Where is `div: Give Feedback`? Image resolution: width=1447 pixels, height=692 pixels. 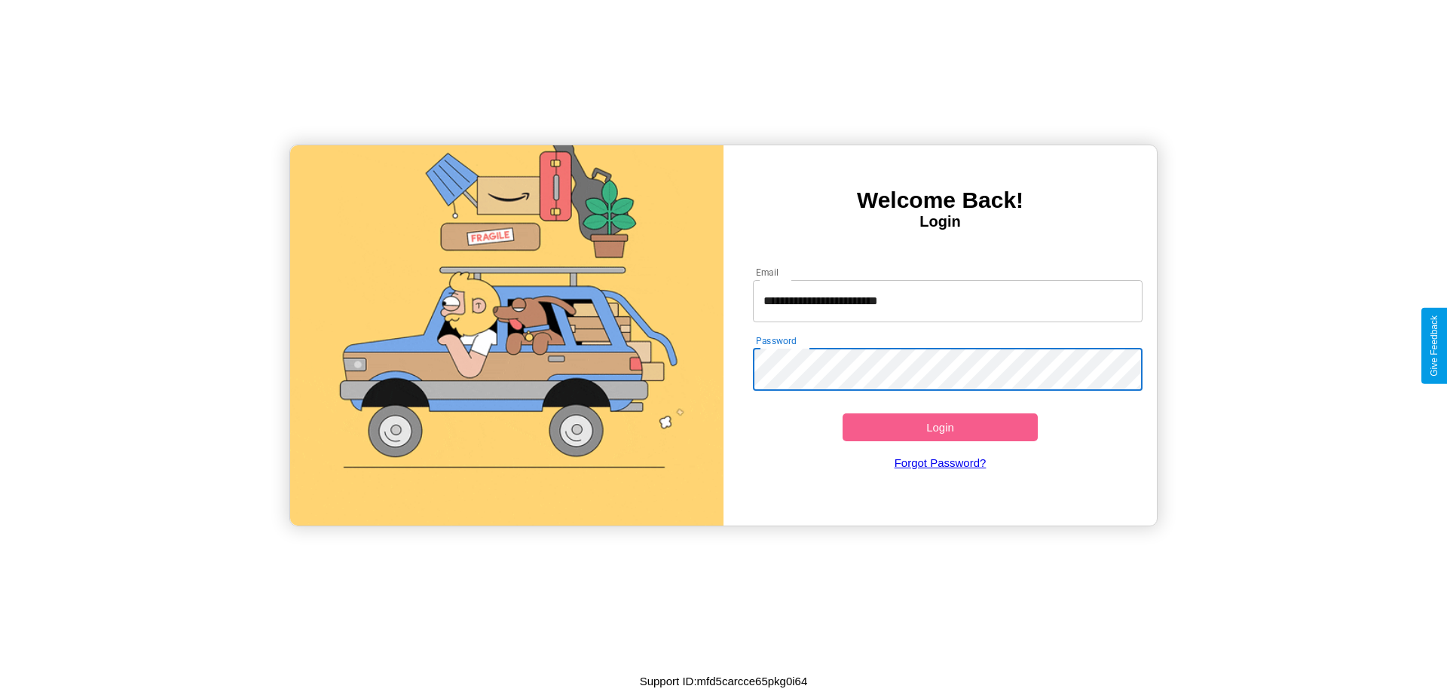 div: Give Feedback is located at coordinates (1434, 346).